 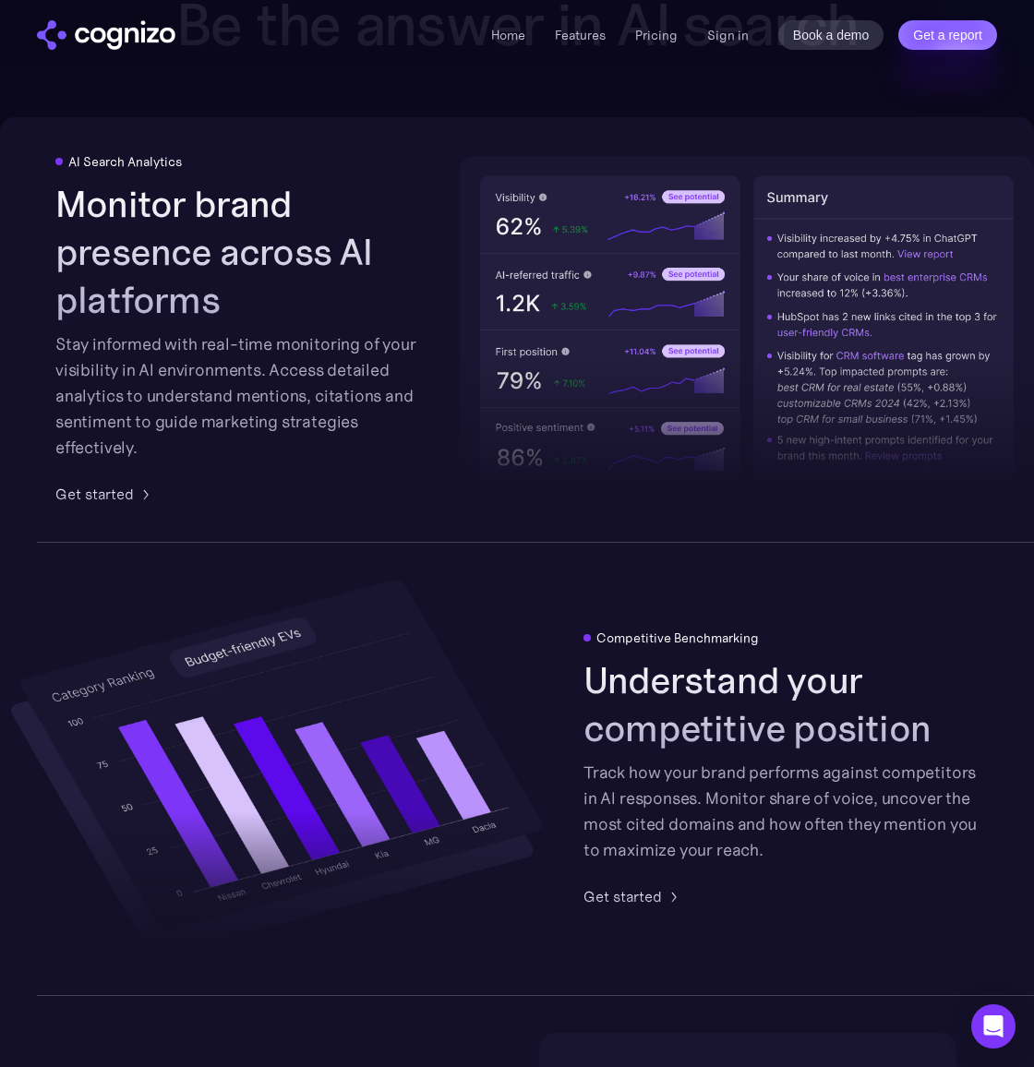 What do you see at coordinates (993, 1026) in the screenshot?
I see `div: Open Intercom Messenger` at bounding box center [993, 1026].